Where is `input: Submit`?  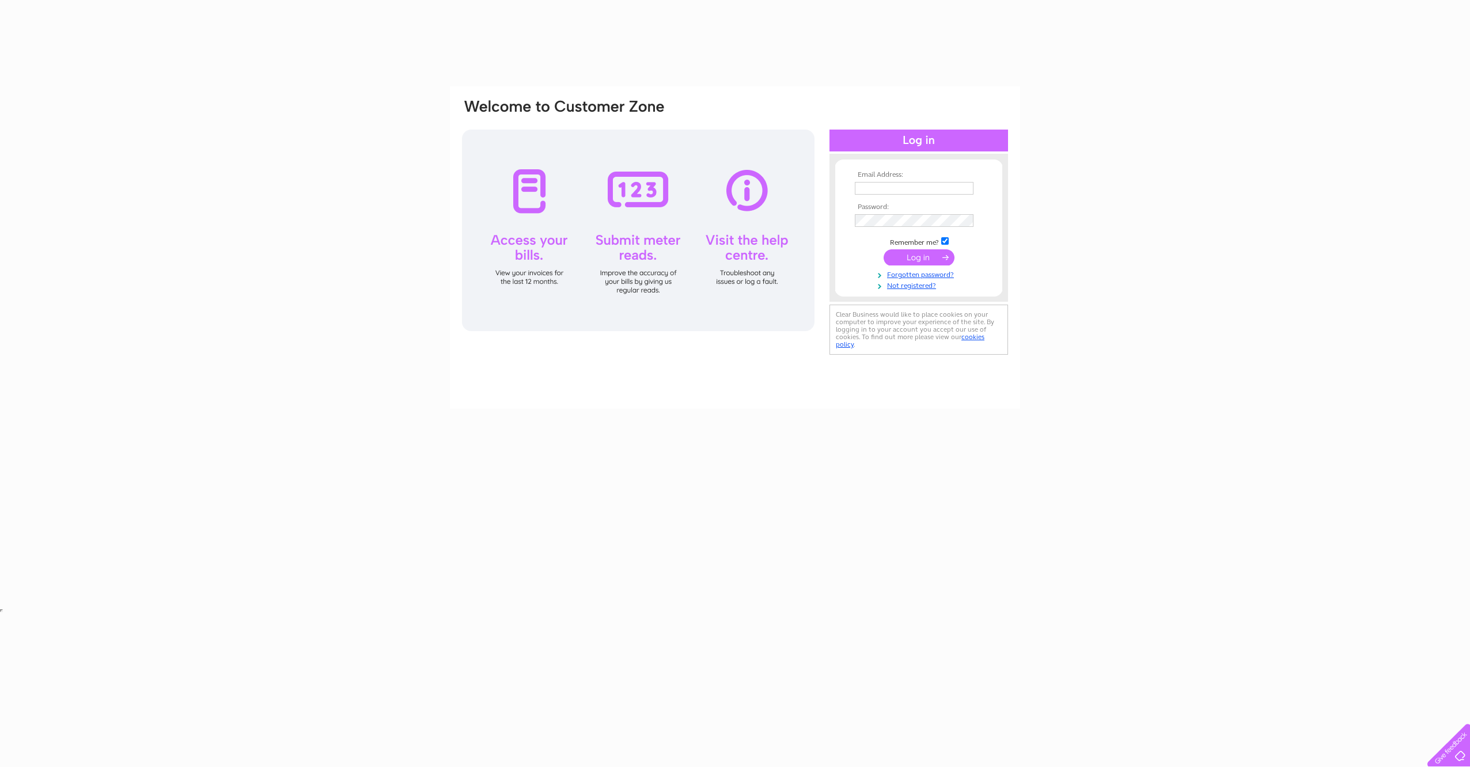 input: Submit is located at coordinates (919, 258).